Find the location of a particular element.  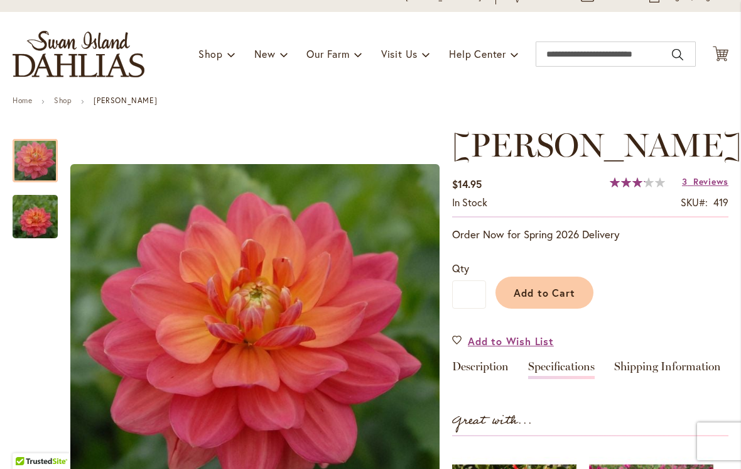

span: Add to Wish List is located at coordinates (511, 340).